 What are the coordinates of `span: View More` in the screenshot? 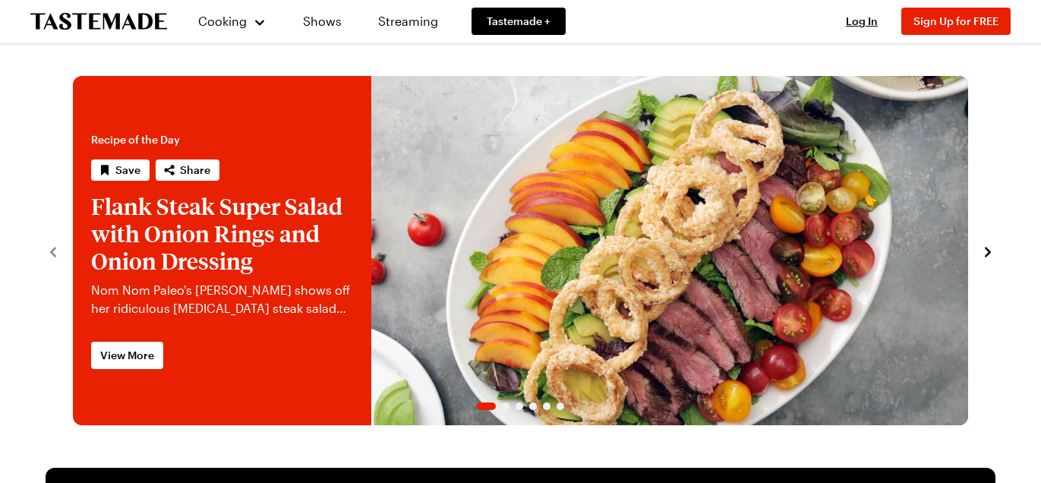 It's located at (127, 355).